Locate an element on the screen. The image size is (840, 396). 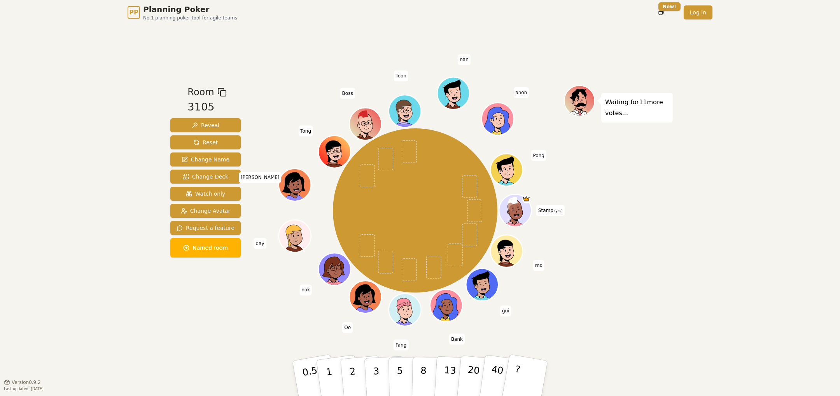
button: Watch only is located at coordinates (205, 194).